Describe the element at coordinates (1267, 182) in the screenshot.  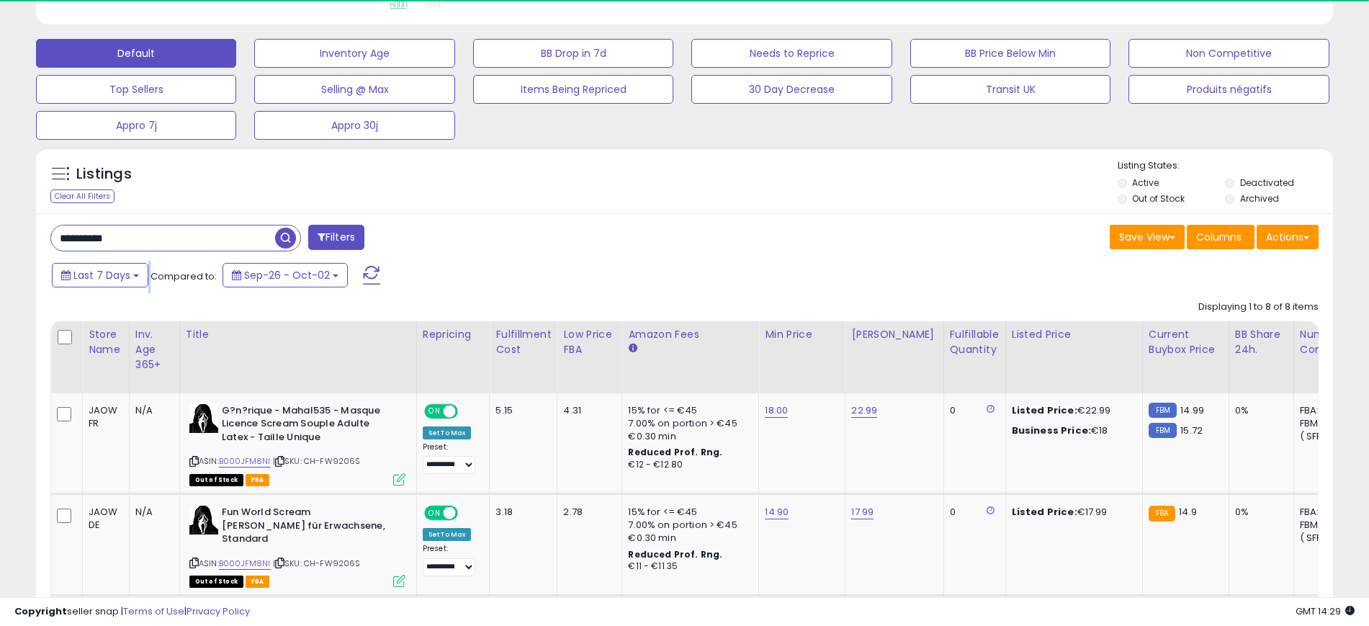
I see `label: Deactivated` at that location.